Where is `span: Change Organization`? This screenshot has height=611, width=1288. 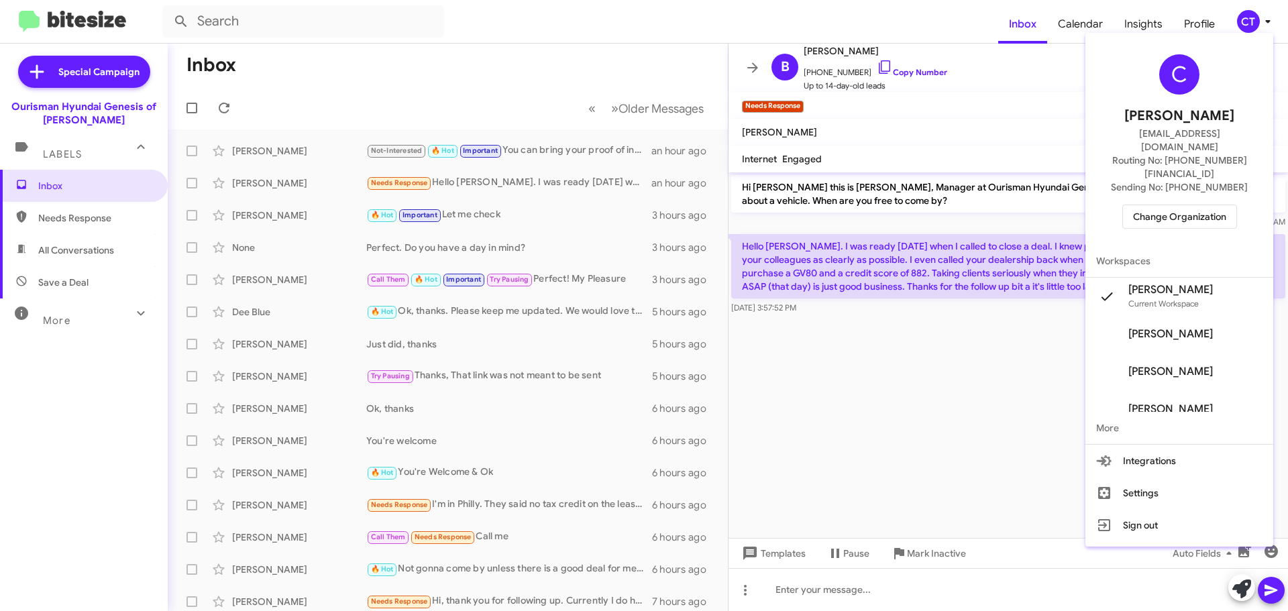 span: Change Organization is located at coordinates (1180, 217).